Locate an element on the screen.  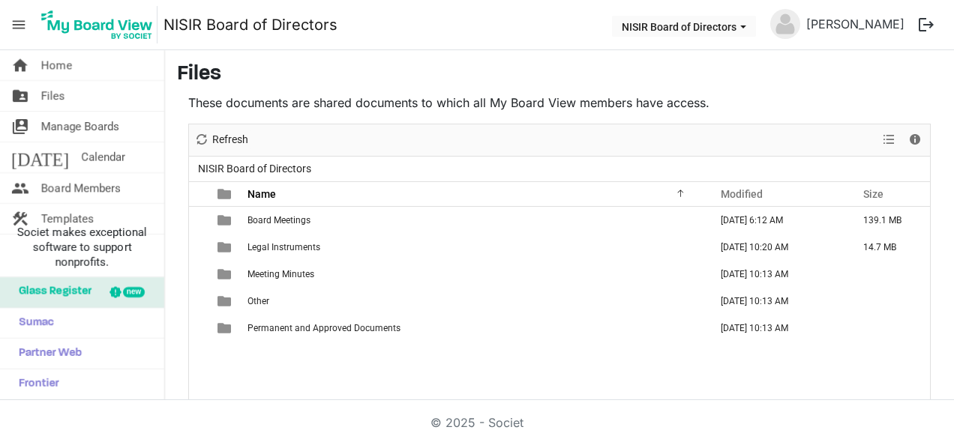
span: Frontier is located at coordinates (35, 385).